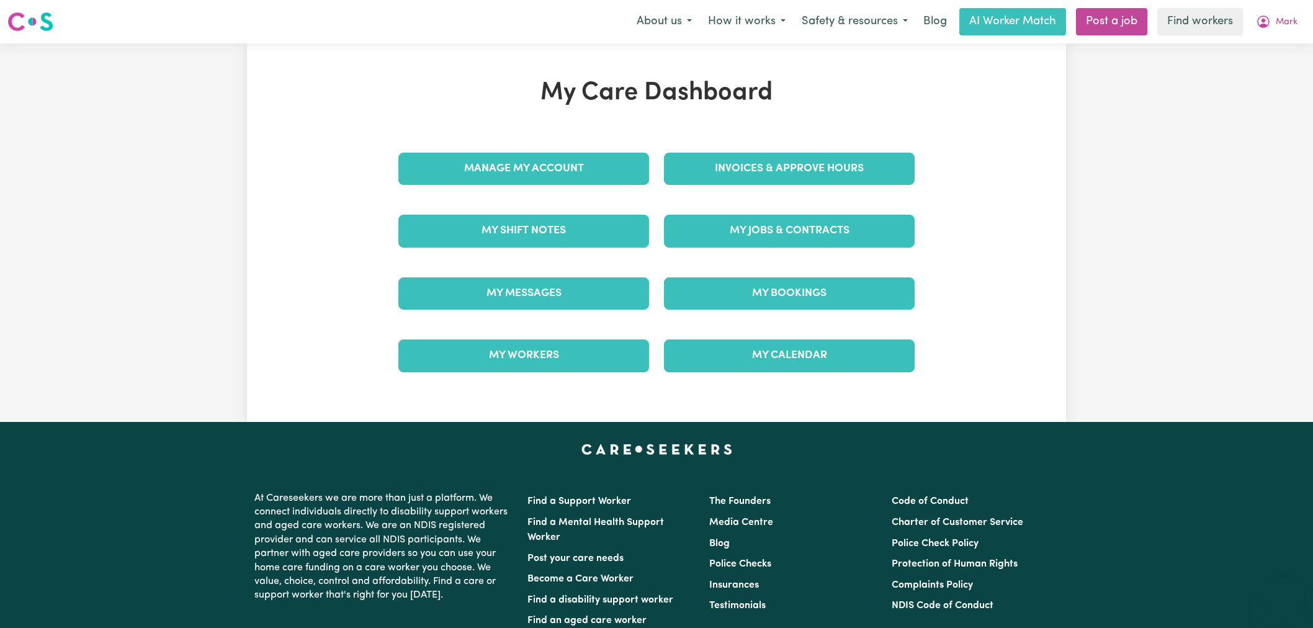 This screenshot has height=628, width=1313. Describe the element at coordinates (930, 501) in the screenshot. I see `a: Code of Conduct` at that location.